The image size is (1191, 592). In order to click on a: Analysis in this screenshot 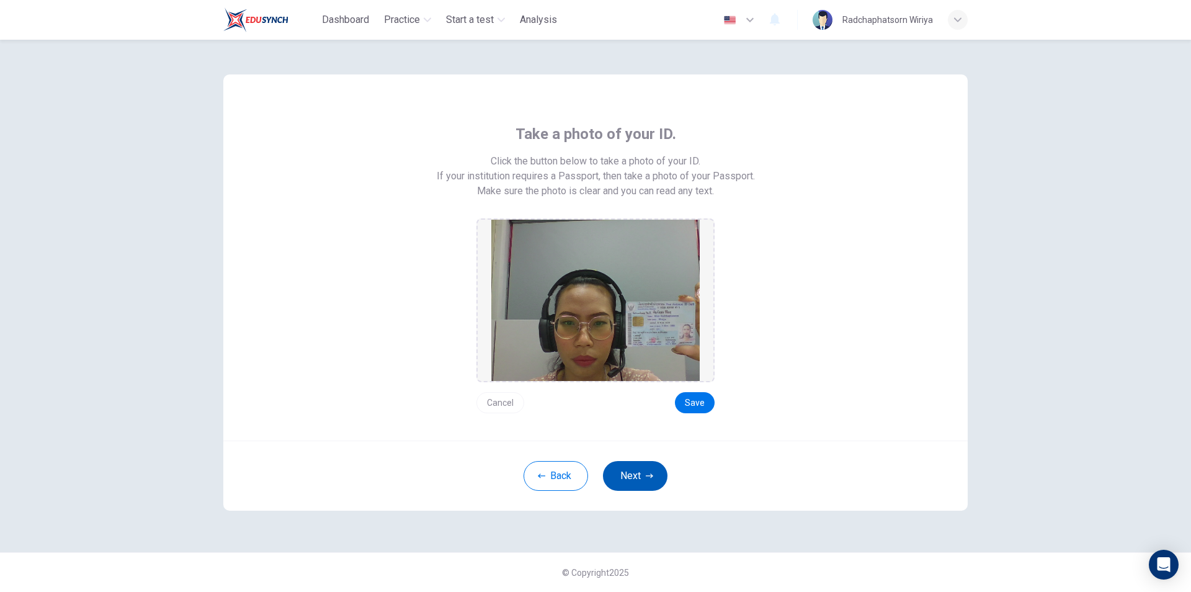, I will do `click(538, 20)`.